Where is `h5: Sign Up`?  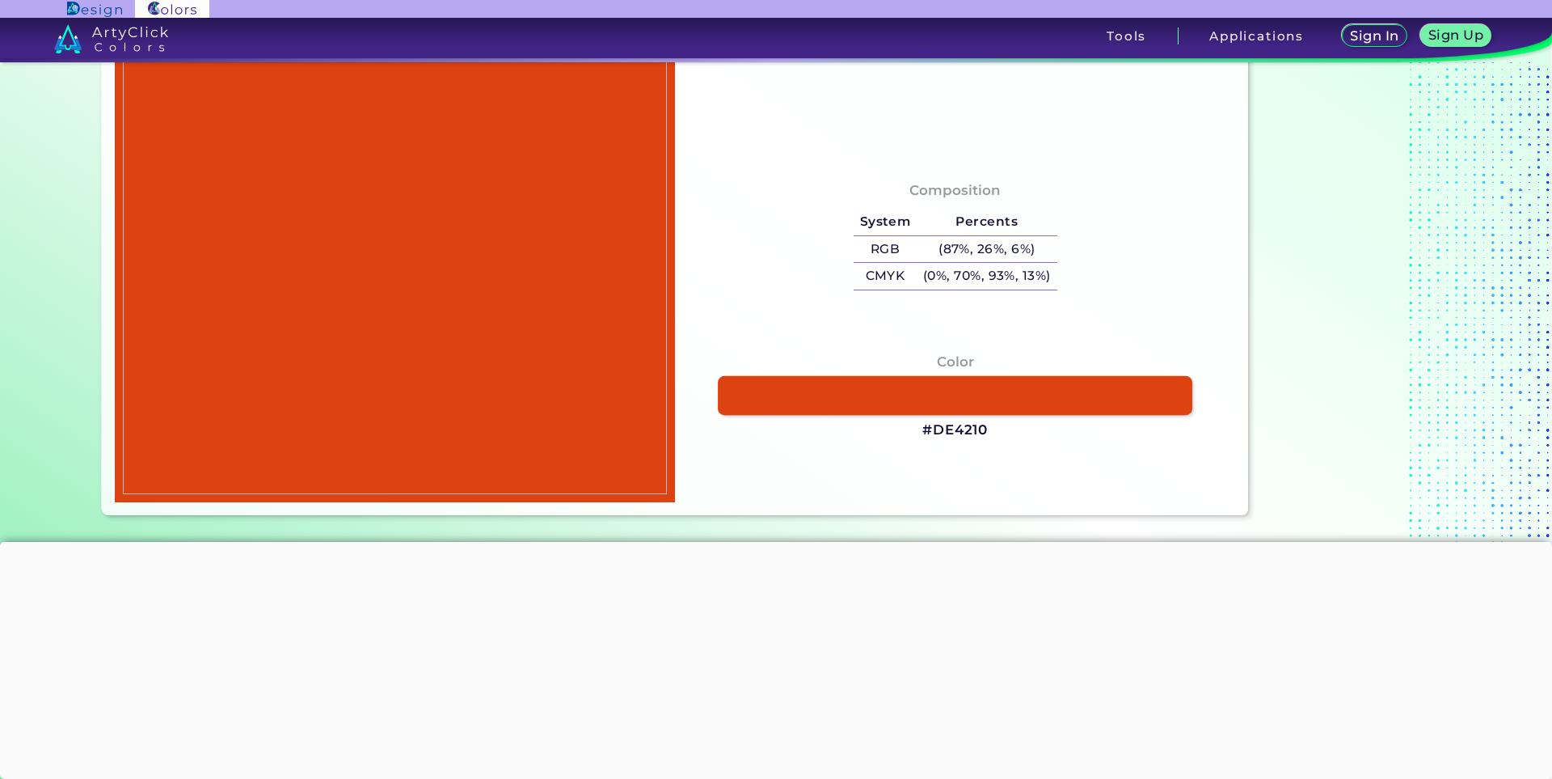
h5: Sign Up is located at coordinates (1455, 36).